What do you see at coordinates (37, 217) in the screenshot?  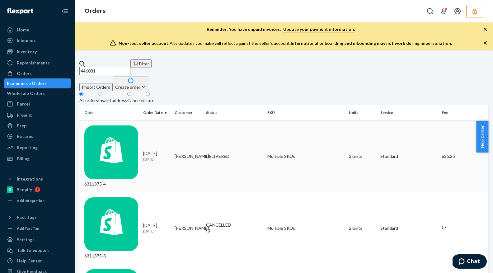 I see `button: Fast Tags` at bounding box center [37, 217].